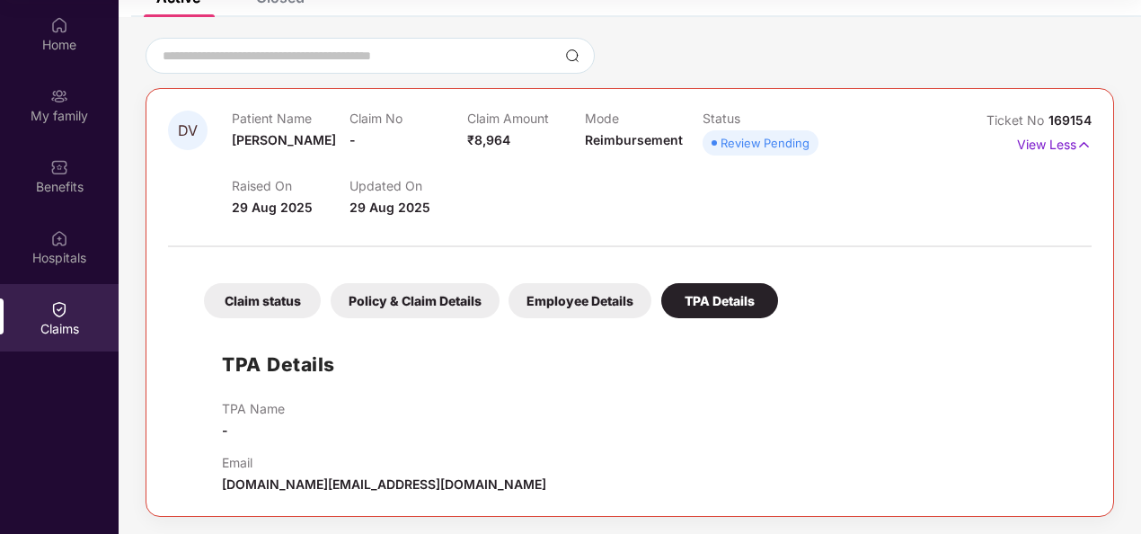  Describe the element at coordinates (290, 185) in the screenshot. I see `p: Raised On` at that location.